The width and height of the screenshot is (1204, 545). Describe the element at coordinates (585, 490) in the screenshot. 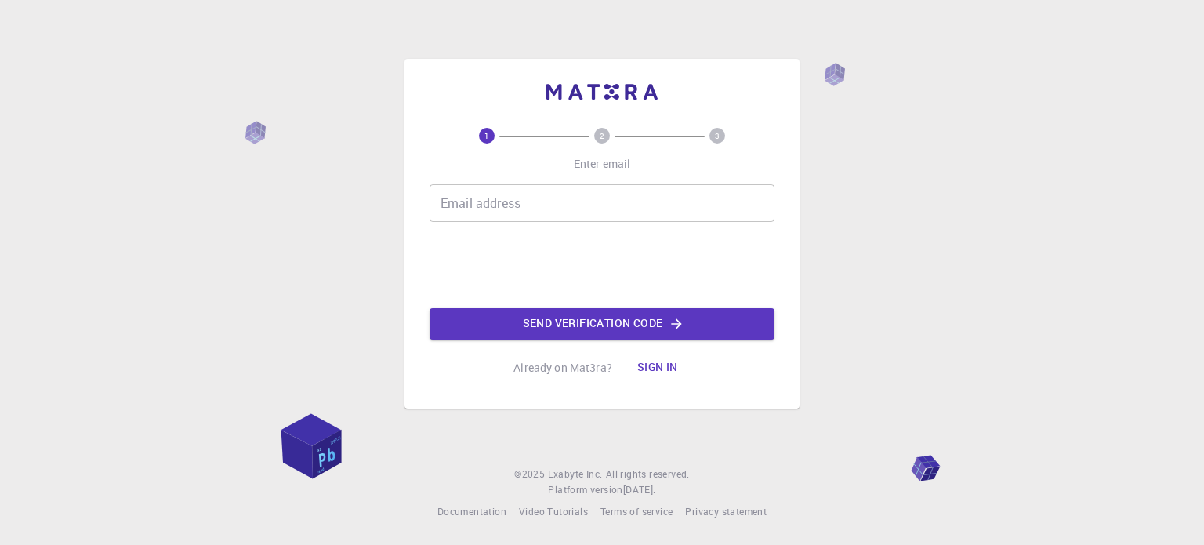

I see `span: Platform version` at that location.